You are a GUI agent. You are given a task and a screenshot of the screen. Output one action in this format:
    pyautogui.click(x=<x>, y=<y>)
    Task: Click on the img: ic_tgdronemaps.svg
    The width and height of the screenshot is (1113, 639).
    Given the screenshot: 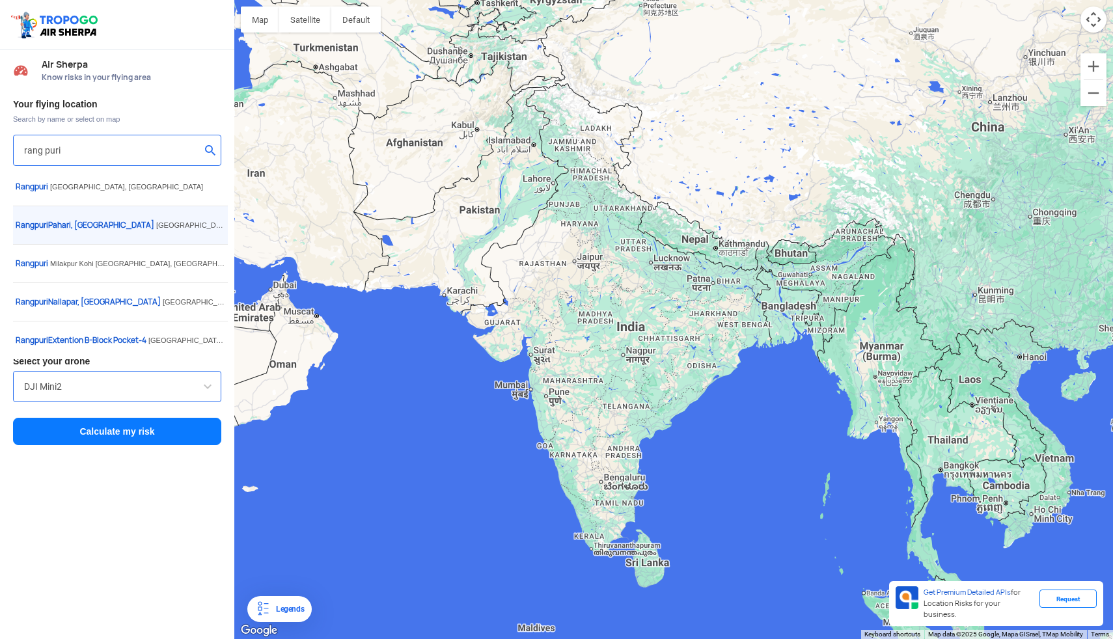 What is the action you would take?
    pyautogui.click(x=56, y=25)
    